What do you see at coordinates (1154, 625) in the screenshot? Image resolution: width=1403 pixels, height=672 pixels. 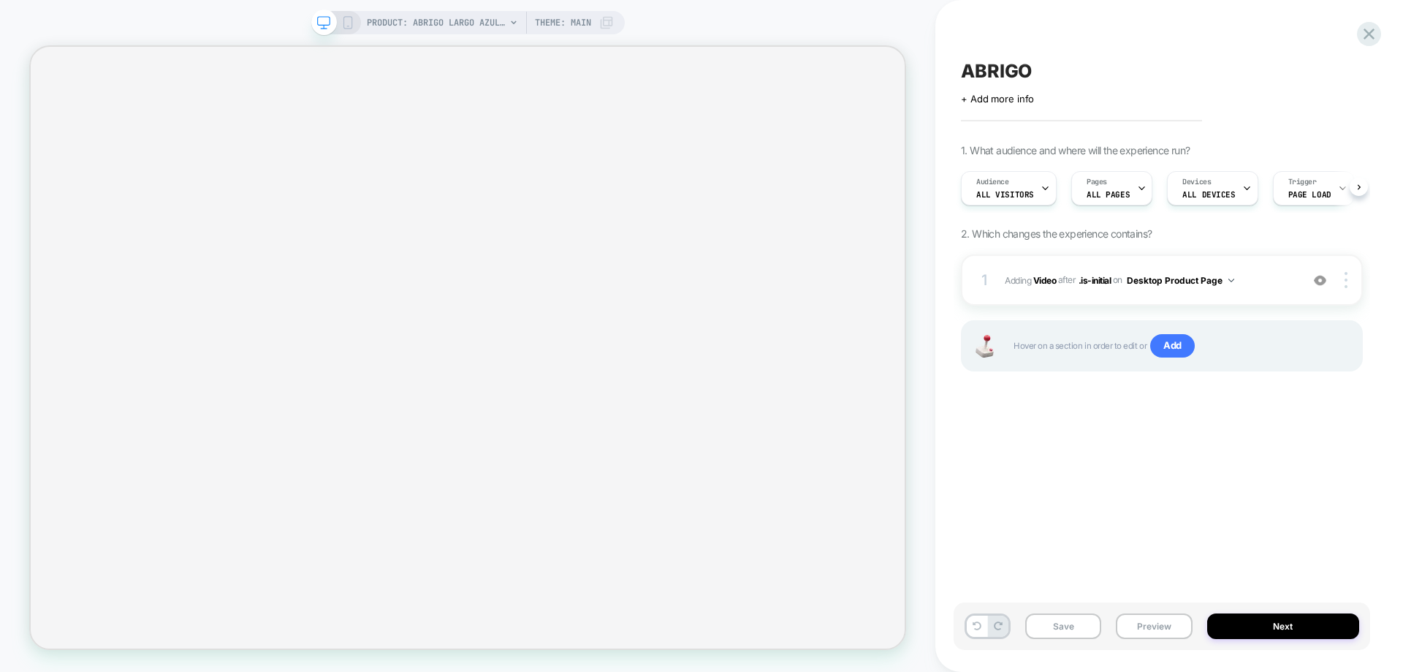 I see `button: Preview` at bounding box center [1154, 625].